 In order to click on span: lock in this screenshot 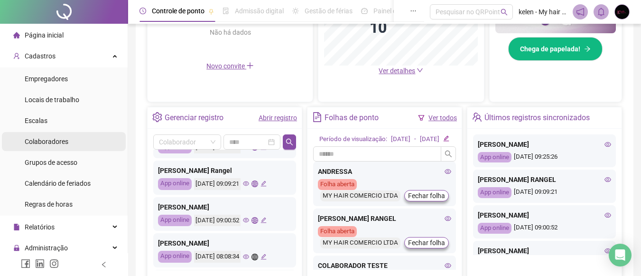, I will do `click(17, 248)`.